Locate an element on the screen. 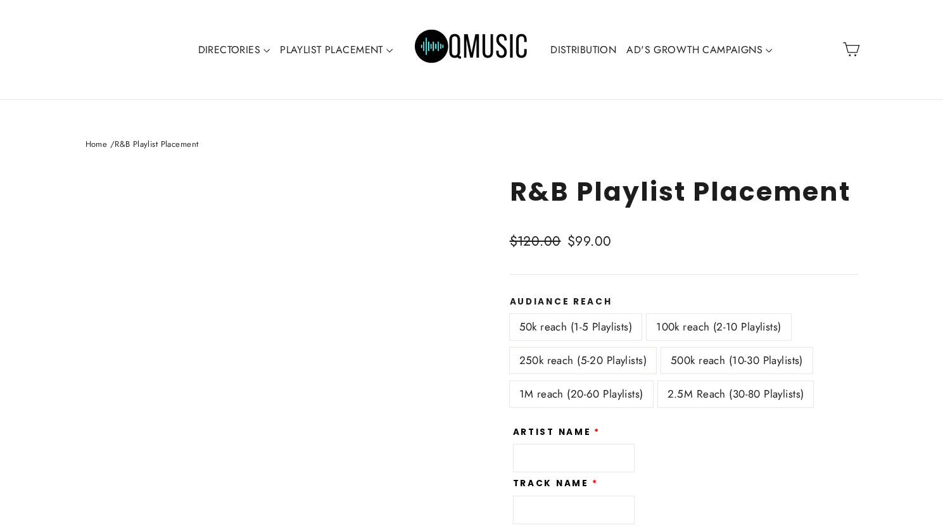  label: Artist Name is located at coordinates (556, 432).